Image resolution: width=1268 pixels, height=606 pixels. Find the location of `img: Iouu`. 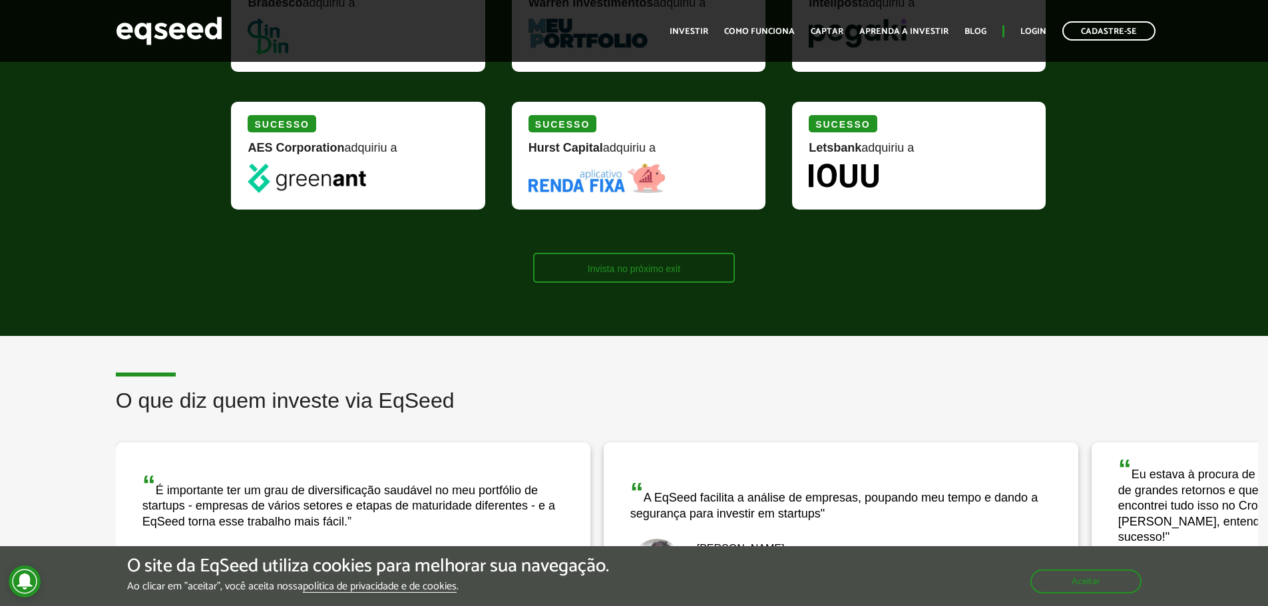

img: Iouu is located at coordinates (843, 176).